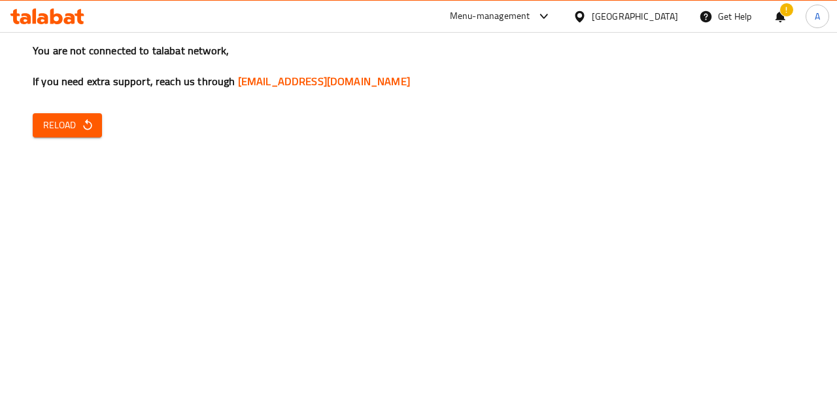  Describe the element at coordinates (67, 125) in the screenshot. I see `button: Reload` at that location.